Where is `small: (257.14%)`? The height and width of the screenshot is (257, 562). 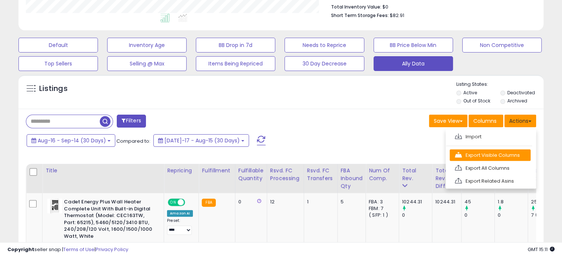
small: (257.14%) is located at coordinates (545, 208).